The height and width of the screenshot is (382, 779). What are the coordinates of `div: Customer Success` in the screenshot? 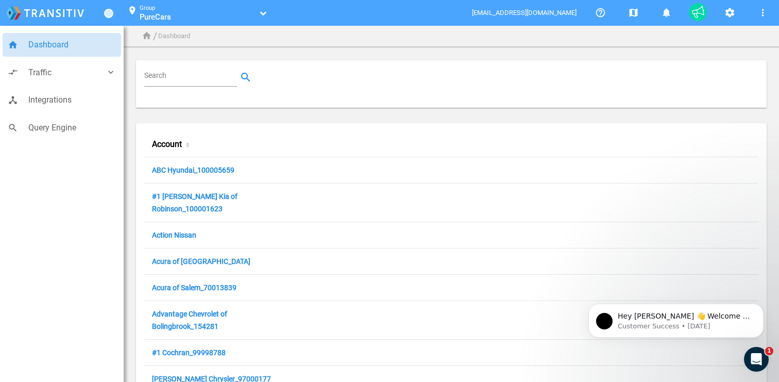 It's located at (31, 39).